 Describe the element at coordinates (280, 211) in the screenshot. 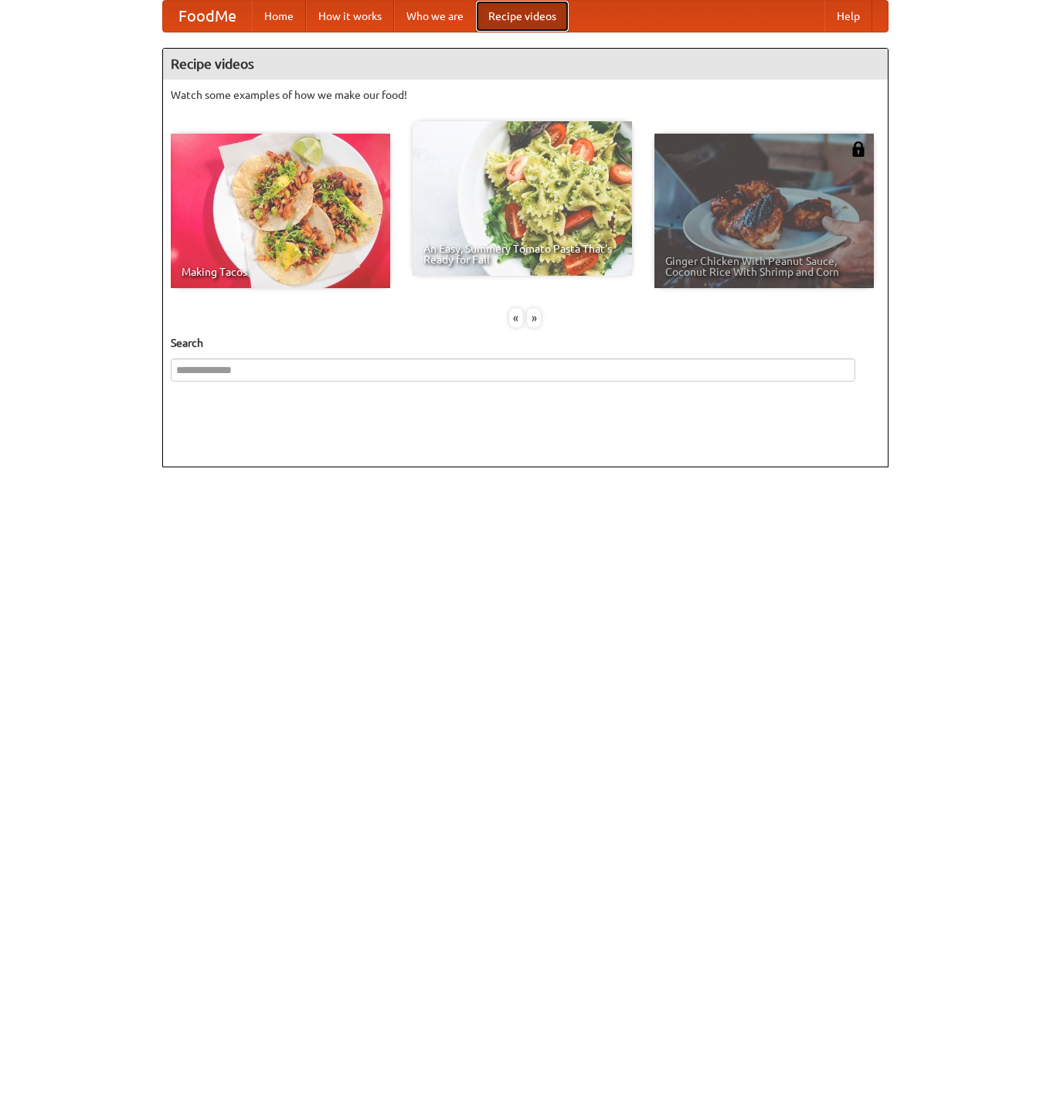

I see `a: Making Tacos` at that location.